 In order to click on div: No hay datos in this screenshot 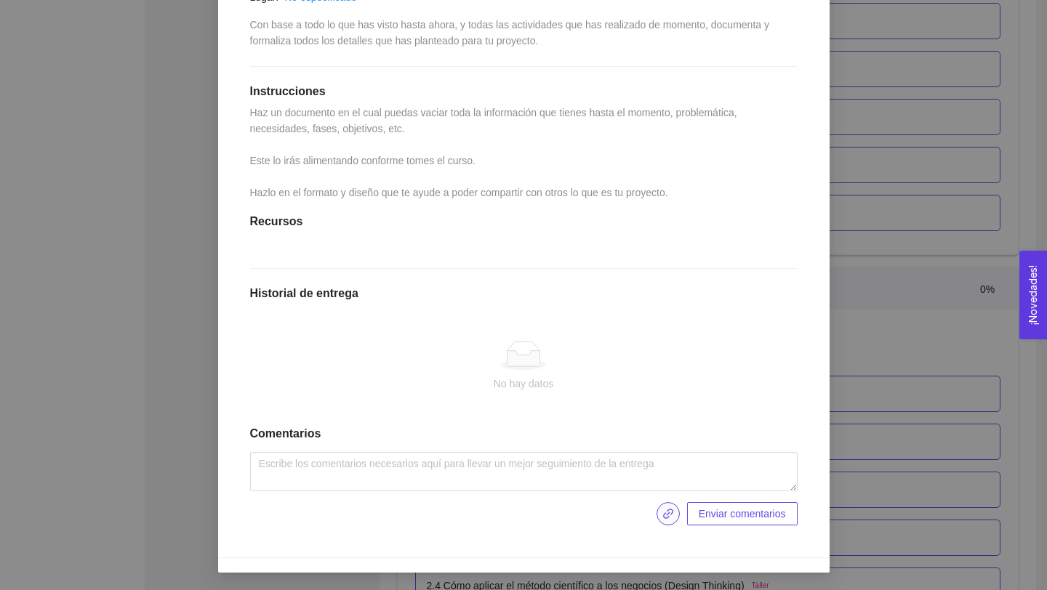, I will do `click(524, 384)`.